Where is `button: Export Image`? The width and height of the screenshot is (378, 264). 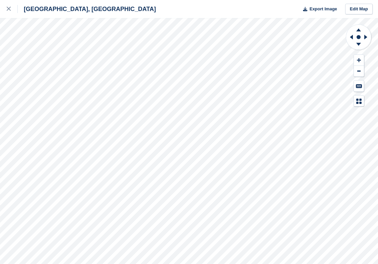
button: Export Image is located at coordinates (318, 9).